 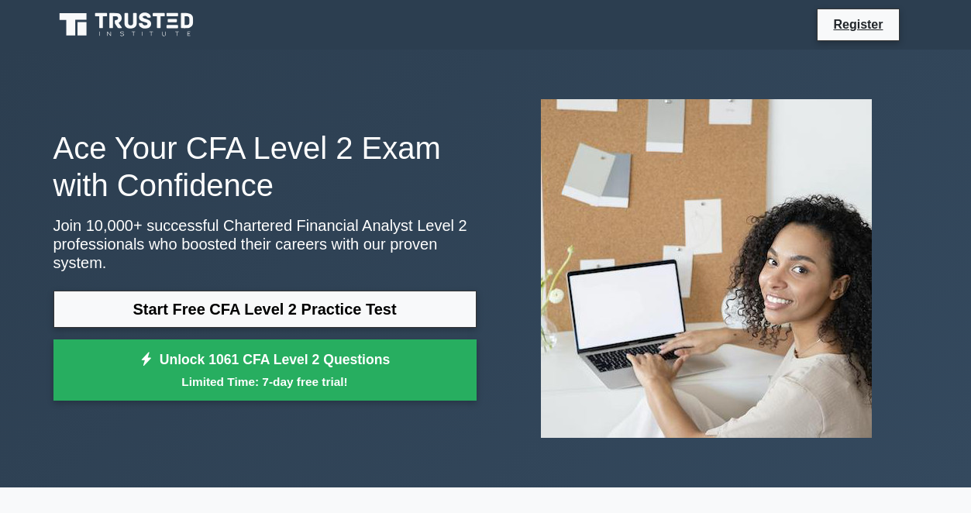 What do you see at coordinates (265, 370) in the screenshot?
I see `a: Unlock 1061 CFA Level 2 QuestionsLimited Time: 7-day free trial!` at bounding box center [265, 370].